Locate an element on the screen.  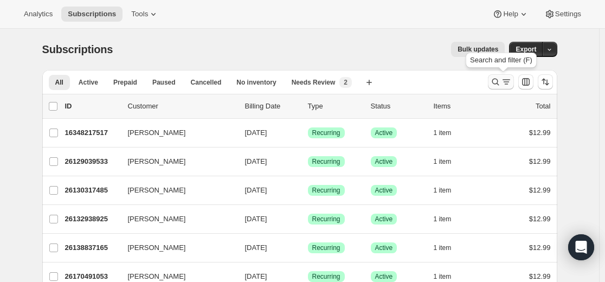
p: 26132938925 is located at coordinates (92, 219).